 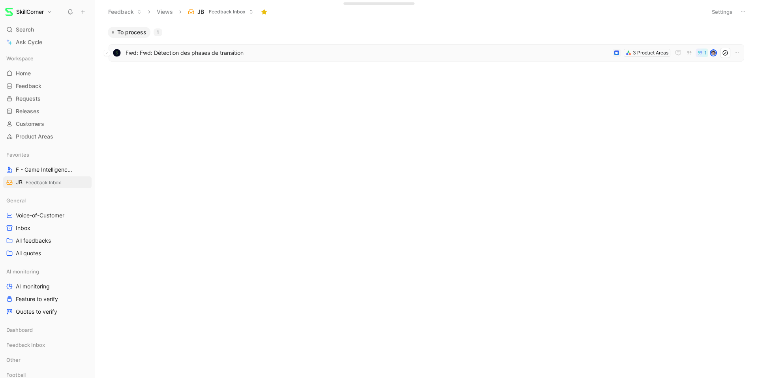 What do you see at coordinates (47, 170) in the screenshot?
I see `a: F - Game IntelligenceFootball` at bounding box center [47, 170].